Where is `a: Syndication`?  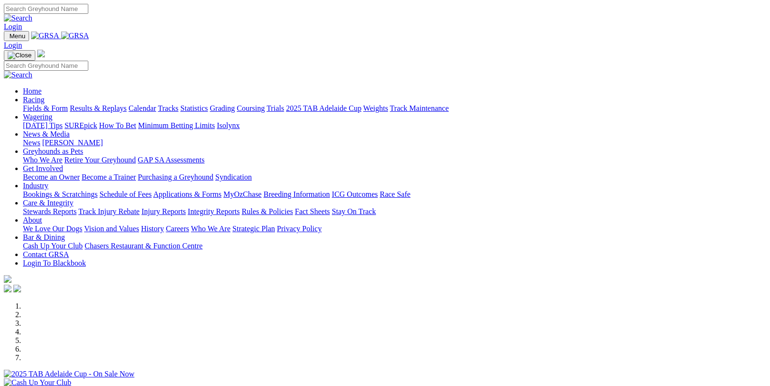 a: Syndication is located at coordinates (233, 177).